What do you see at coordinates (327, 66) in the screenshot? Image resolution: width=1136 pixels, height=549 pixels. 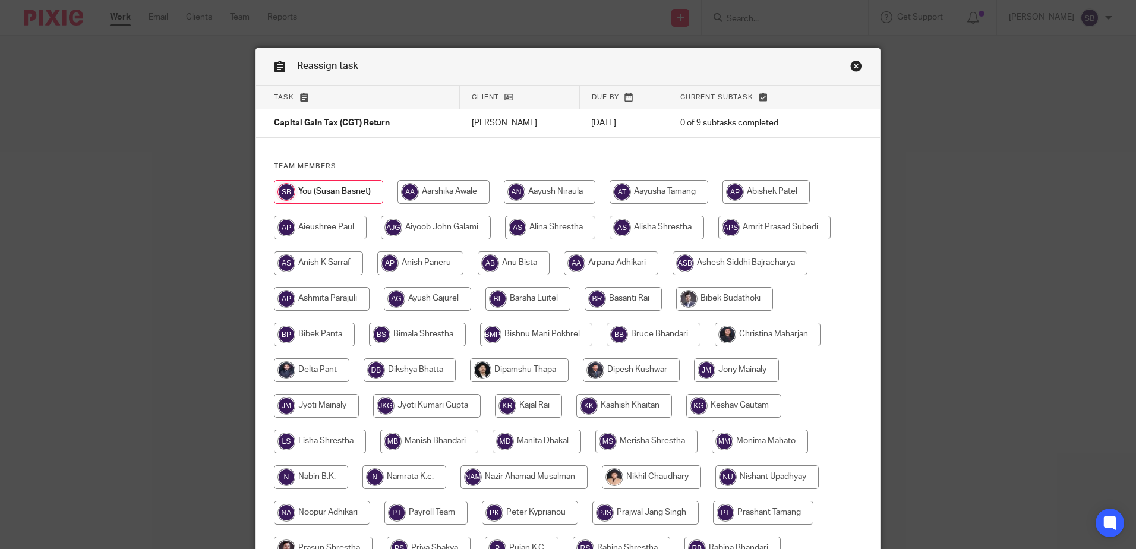 I see `span: Reassign task` at bounding box center [327, 66].